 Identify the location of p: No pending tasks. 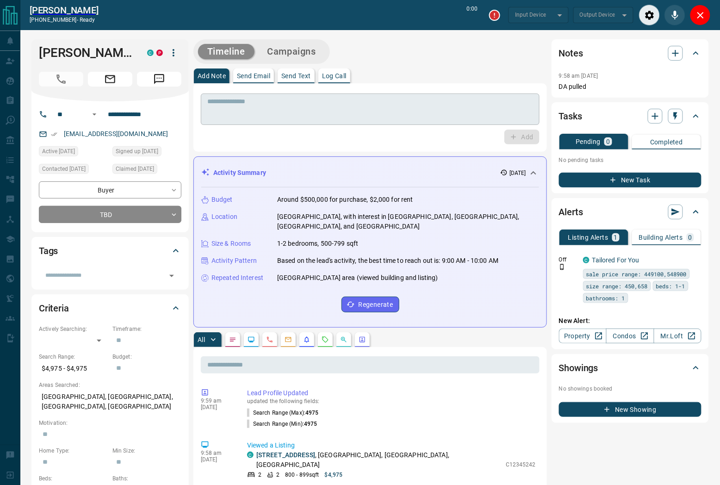
(631, 160).